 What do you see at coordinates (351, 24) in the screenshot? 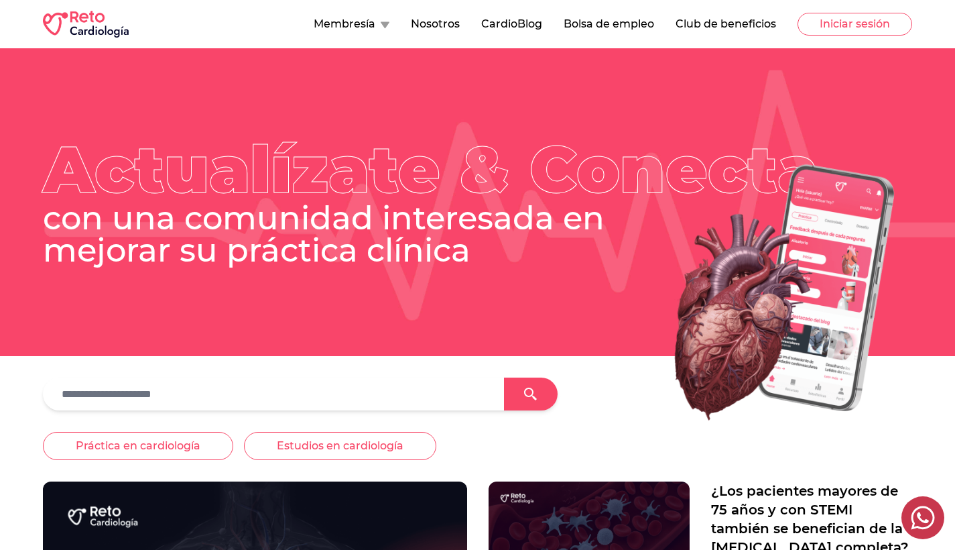
I see `button: Membresía` at bounding box center [351, 24].